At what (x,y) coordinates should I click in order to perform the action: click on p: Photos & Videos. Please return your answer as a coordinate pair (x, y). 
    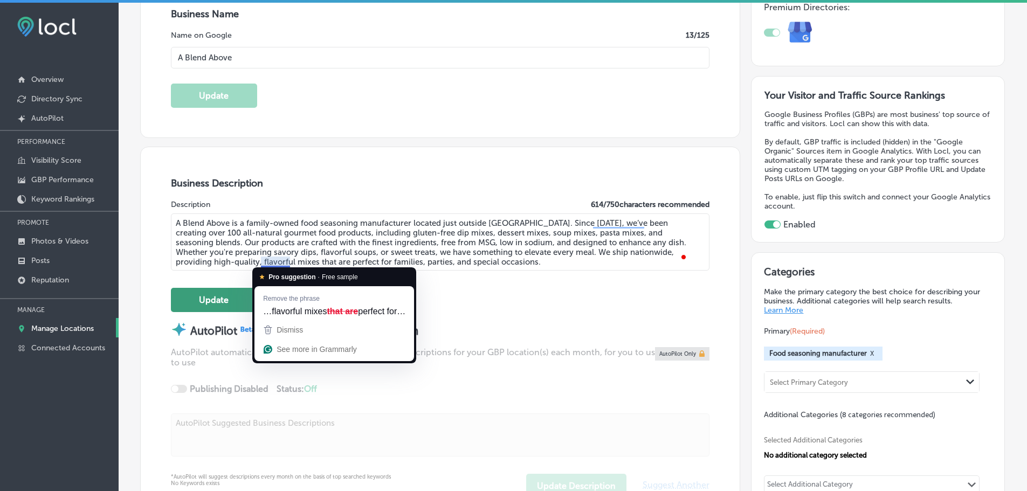
    Looking at the image, I should click on (60, 241).